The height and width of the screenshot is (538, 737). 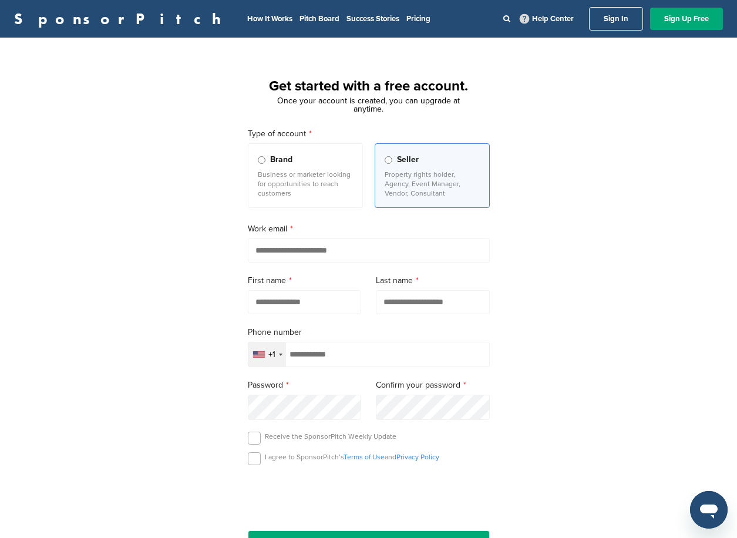 What do you see at coordinates (272, 355) in the screenshot?
I see `div: +1` at bounding box center [272, 355].